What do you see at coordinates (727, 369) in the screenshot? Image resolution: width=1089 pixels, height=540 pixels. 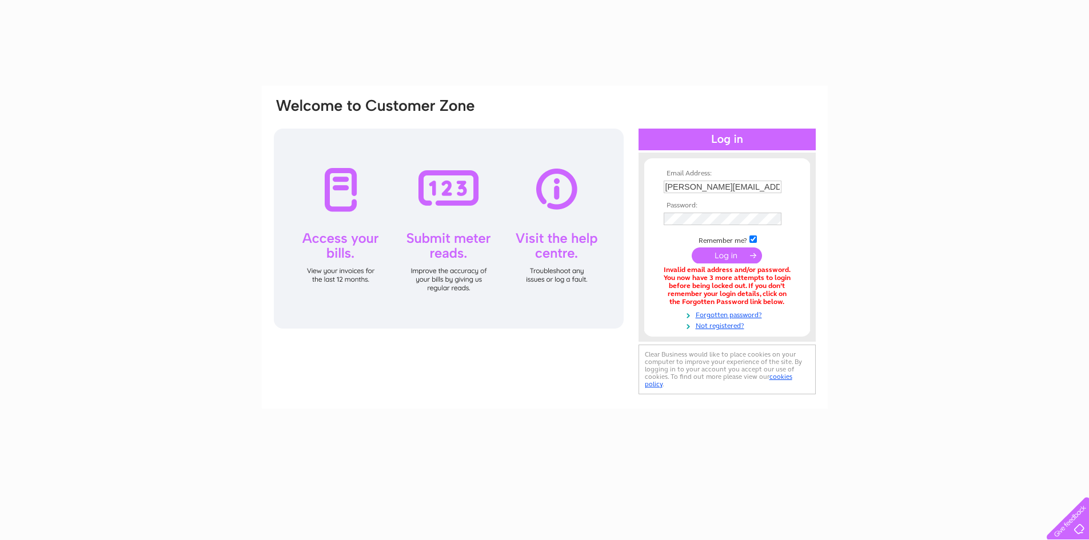 I see `div: Clear Business would like to place cookies on your computer to improve your experience of the sit...` at bounding box center [727, 369].